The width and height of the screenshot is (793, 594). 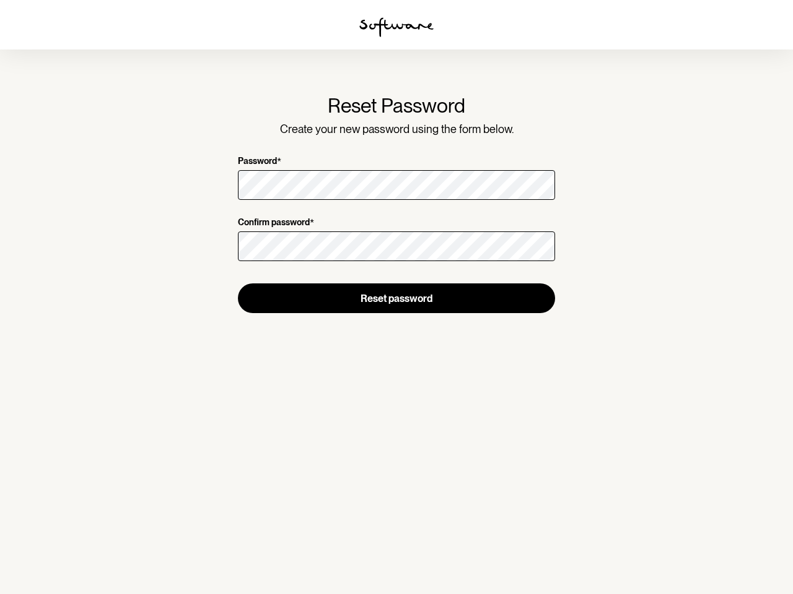 What do you see at coordinates (257, 162) in the screenshot?
I see `p: Password` at bounding box center [257, 162].